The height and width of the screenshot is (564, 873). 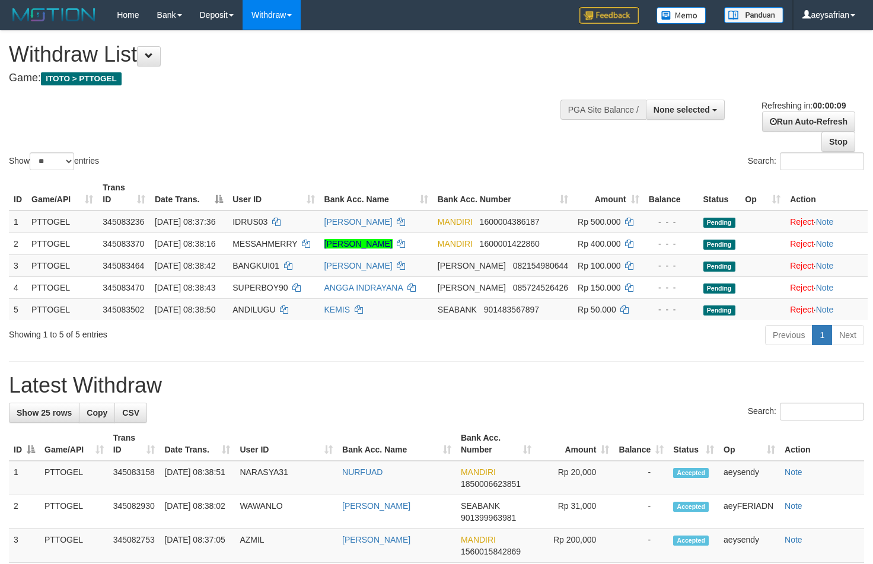 I want to click on td: 2, so click(x=18, y=243).